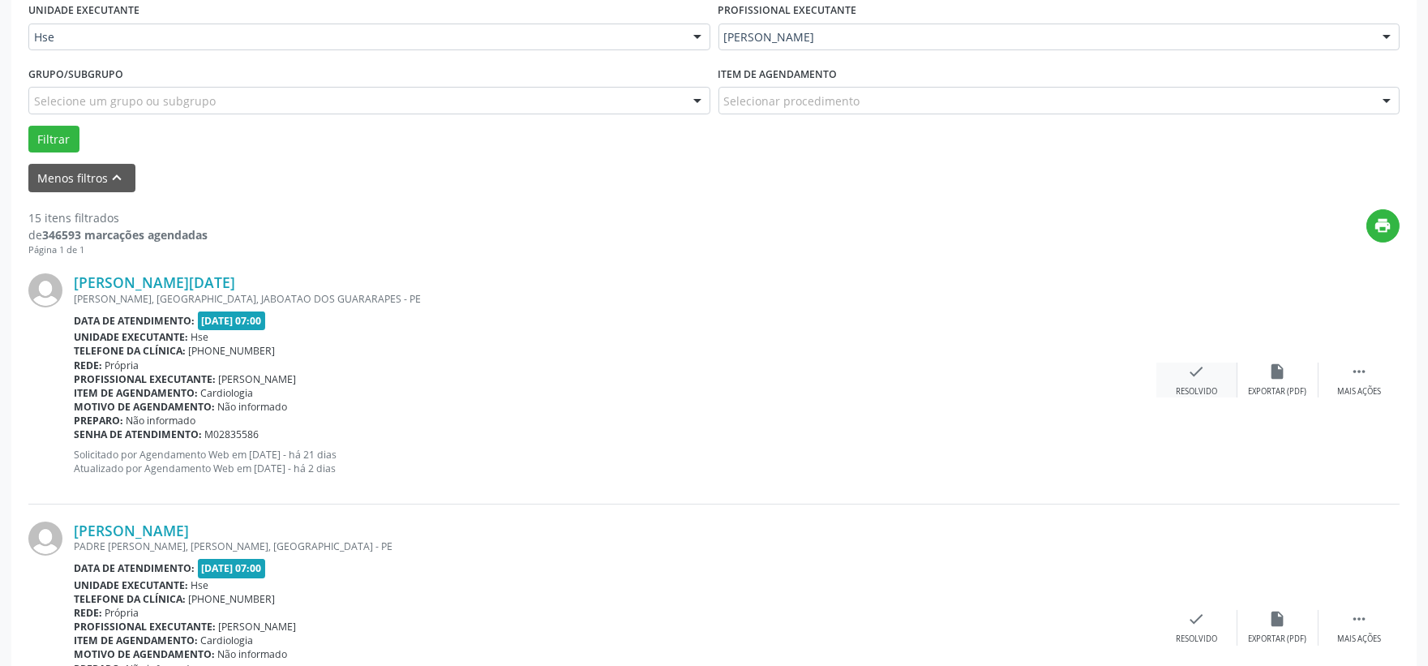 This screenshot has height=666, width=1428. I want to click on button: Menos filtroskeyboard_arrow_up, so click(82, 178).